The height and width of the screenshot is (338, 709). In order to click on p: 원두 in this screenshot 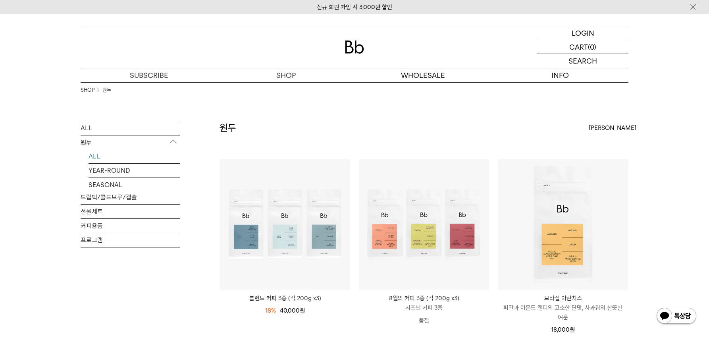, I will do `click(130, 143)`.